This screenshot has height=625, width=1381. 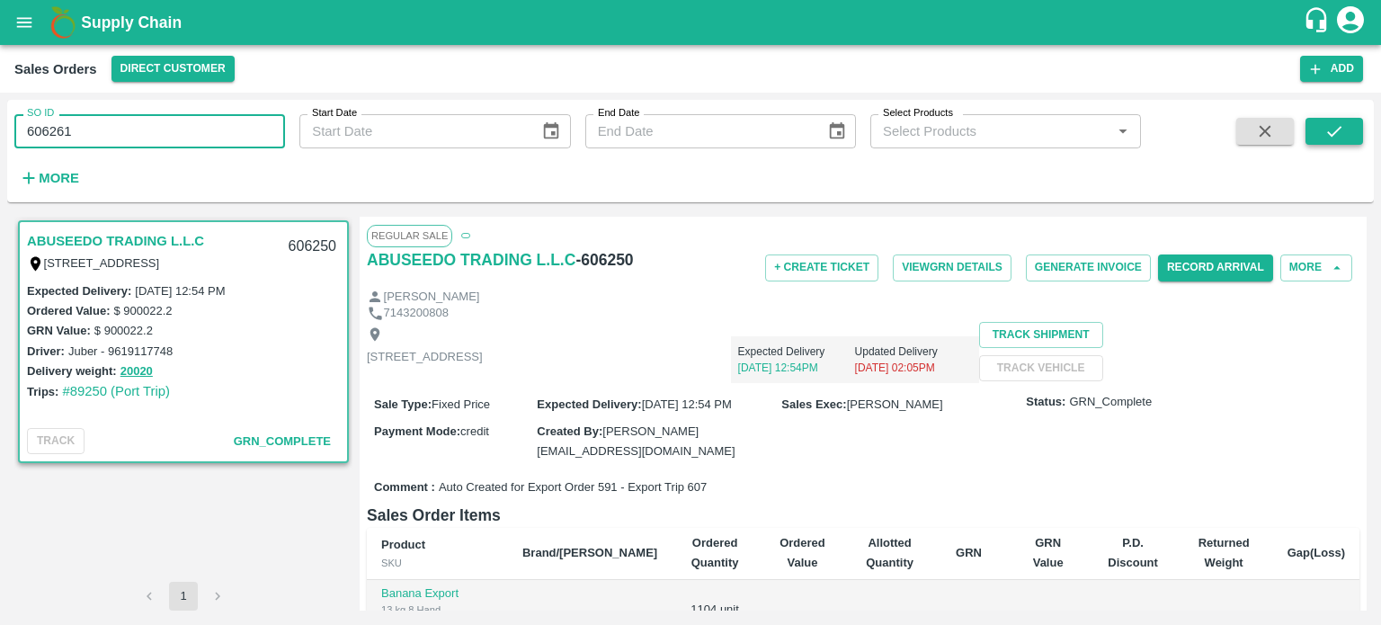 What do you see at coordinates (58, 178) in the screenshot?
I see `strong: More` at bounding box center [58, 178].